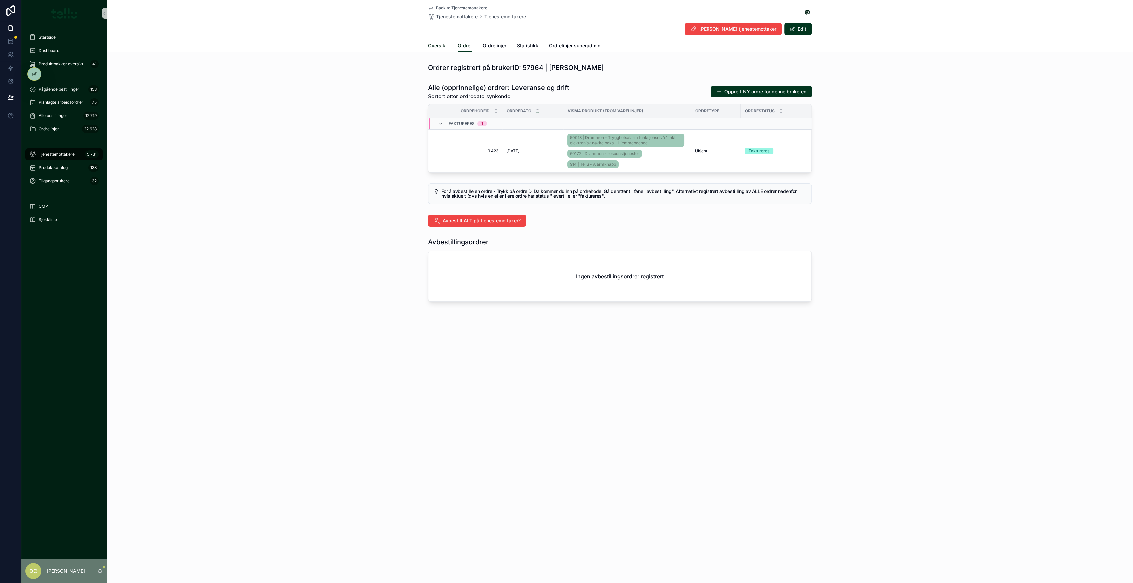  What do you see at coordinates (761, 92) in the screenshot?
I see `a: Opprett NY ordre for denne brukeren` at bounding box center [761, 92].